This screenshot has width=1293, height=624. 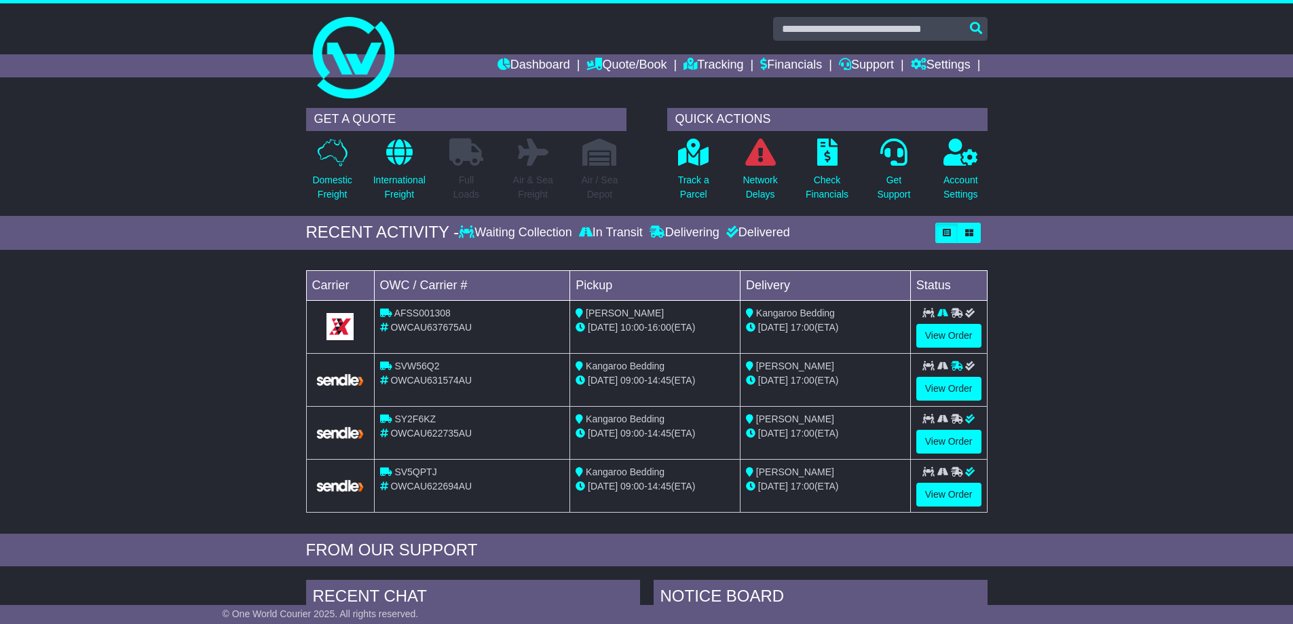 I want to click on a: Dashboard, so click(x=534, y=66).